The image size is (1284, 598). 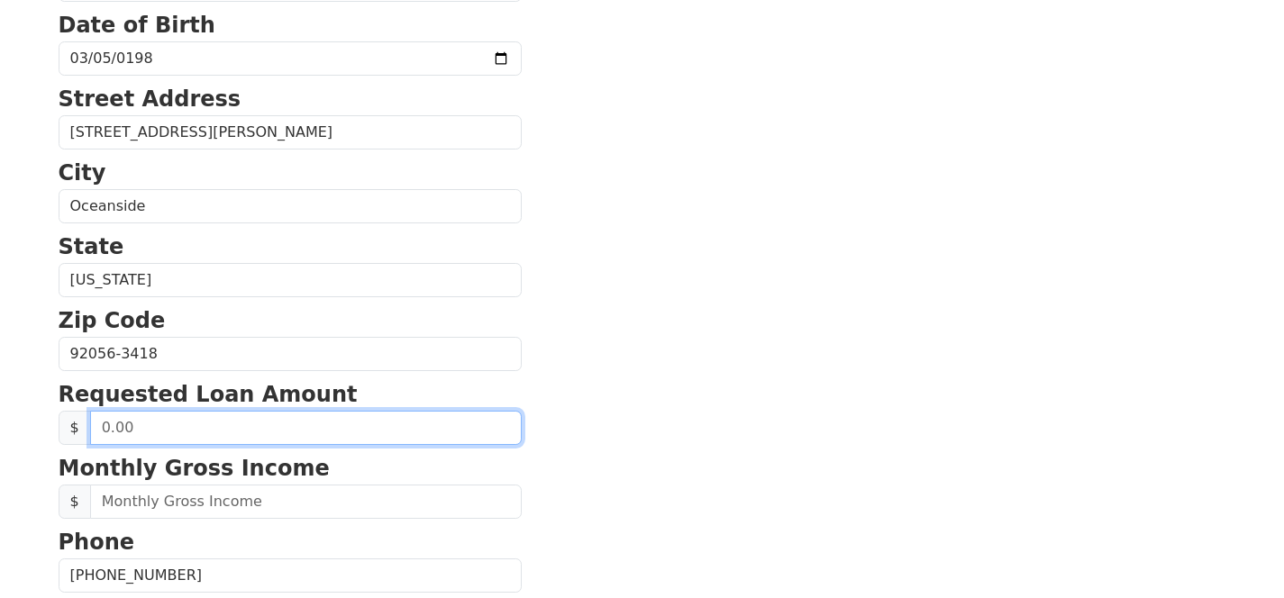 What do you see at coordinates (208, 395) in the screenshot?
I see `strong: Requested Loan Amount` at bounding box center [208, 395].